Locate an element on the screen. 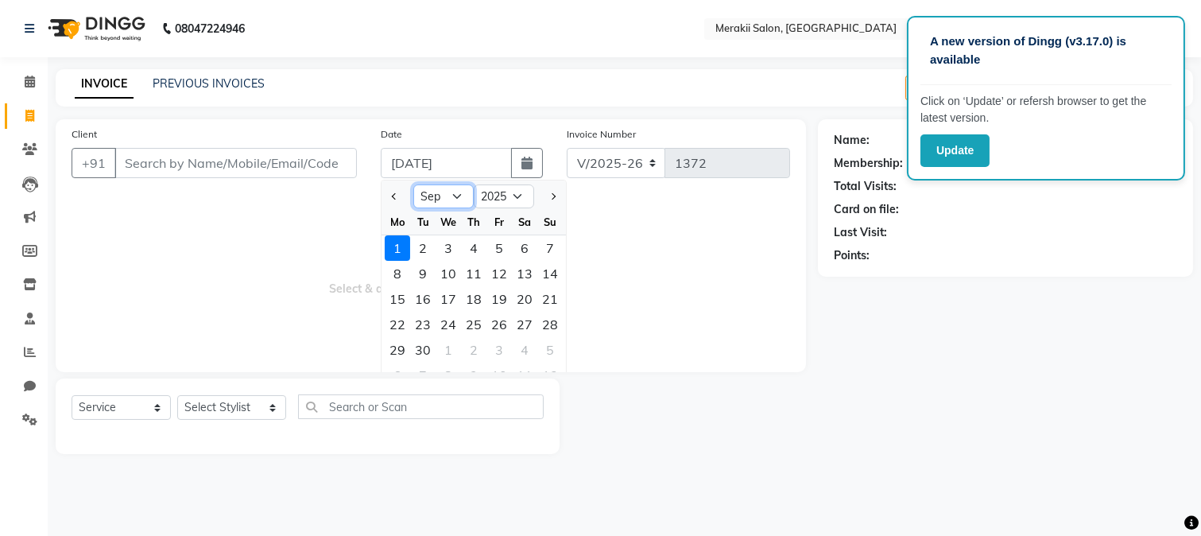 The width and height of the screenshot is (1201, 536). select: Select year is located at coordinates (504, 196).